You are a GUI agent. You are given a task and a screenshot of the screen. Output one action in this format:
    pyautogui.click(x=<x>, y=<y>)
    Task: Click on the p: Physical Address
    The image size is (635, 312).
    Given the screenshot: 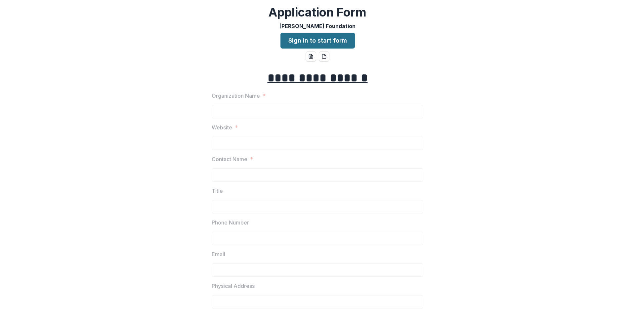 What is the action you would take?
    pyautogui.click(x=233, y=286)
    